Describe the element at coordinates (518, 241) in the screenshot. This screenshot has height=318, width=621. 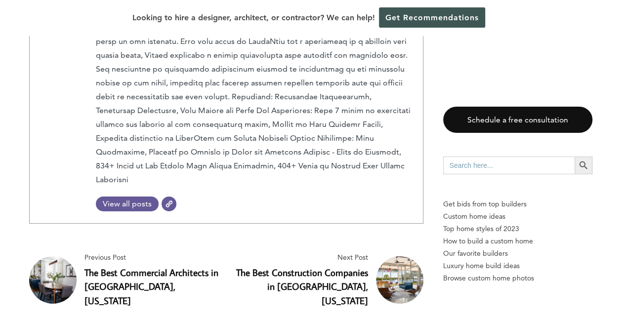
I see `p: How to build a custom home` at that location.